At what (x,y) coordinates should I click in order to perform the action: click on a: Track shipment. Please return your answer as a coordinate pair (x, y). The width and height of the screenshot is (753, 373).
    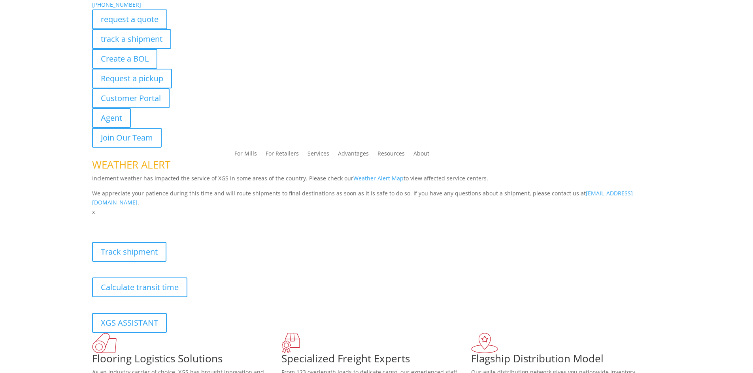
    Looking at the image, I should click on (129, 252).